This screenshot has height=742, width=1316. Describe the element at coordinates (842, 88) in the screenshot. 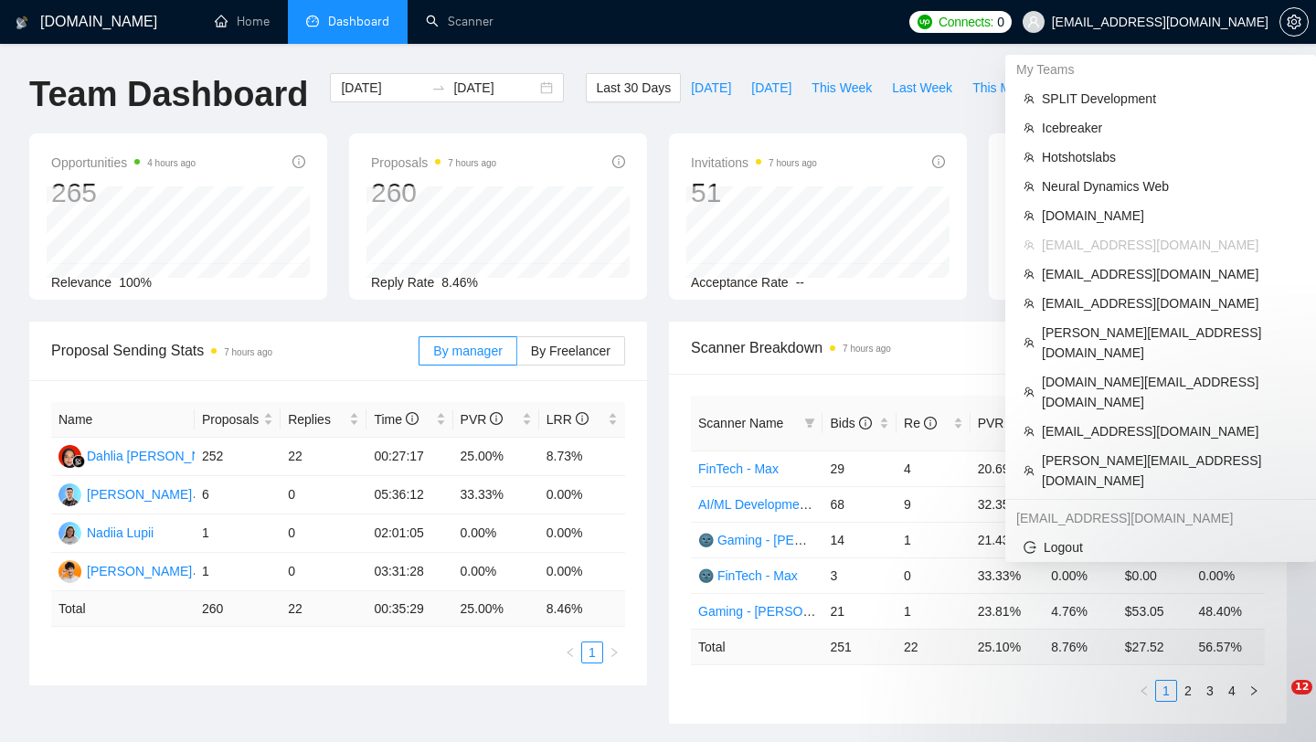

I see `span: This Week` at that location.